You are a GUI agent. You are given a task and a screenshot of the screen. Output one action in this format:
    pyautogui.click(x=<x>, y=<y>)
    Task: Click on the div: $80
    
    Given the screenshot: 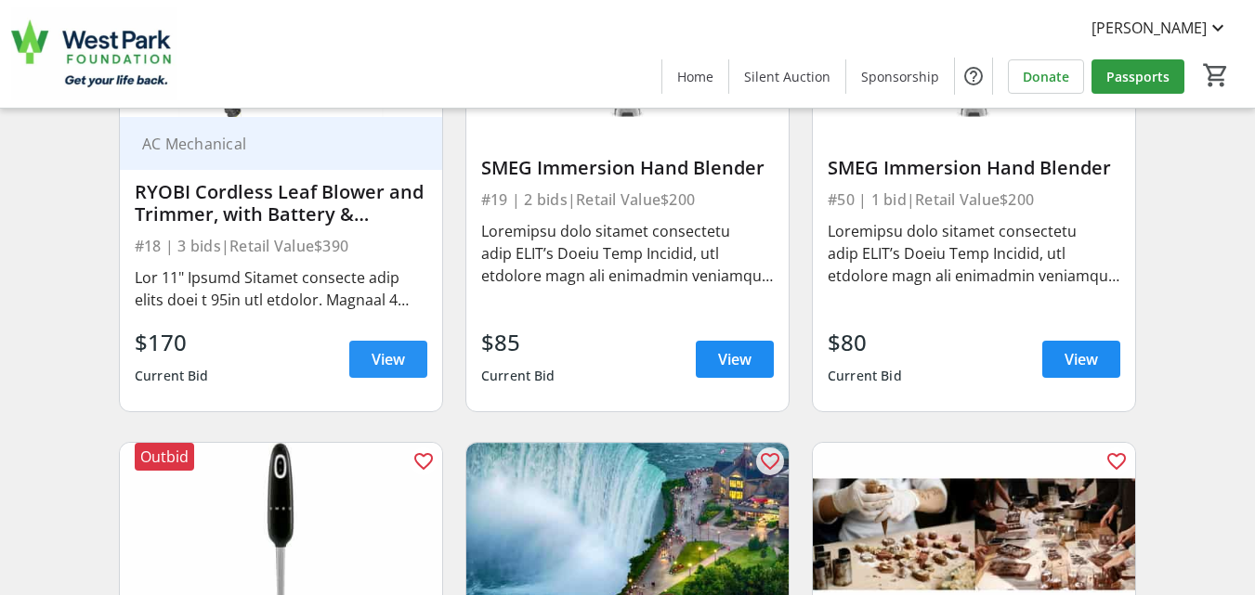 What is the action you would take?
    pyautogui.click(x=865, y=343)
    